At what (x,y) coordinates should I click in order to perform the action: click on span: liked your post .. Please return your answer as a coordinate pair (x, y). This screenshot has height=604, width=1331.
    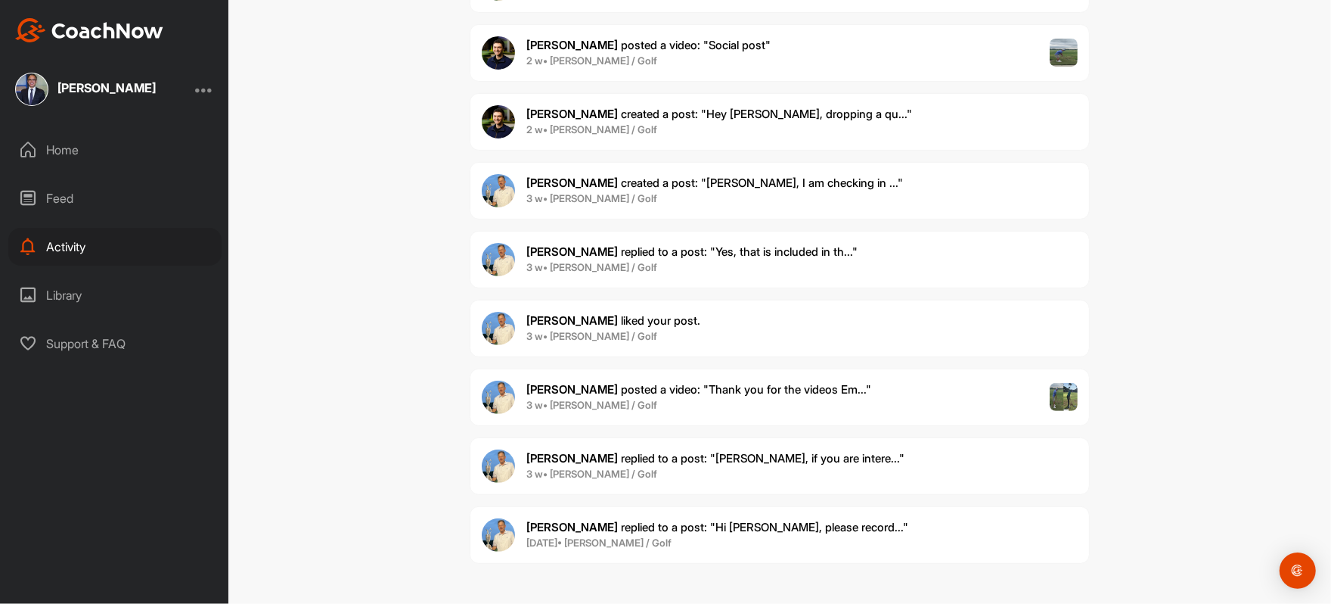
    Looking at the image, I should click on (614, 320).